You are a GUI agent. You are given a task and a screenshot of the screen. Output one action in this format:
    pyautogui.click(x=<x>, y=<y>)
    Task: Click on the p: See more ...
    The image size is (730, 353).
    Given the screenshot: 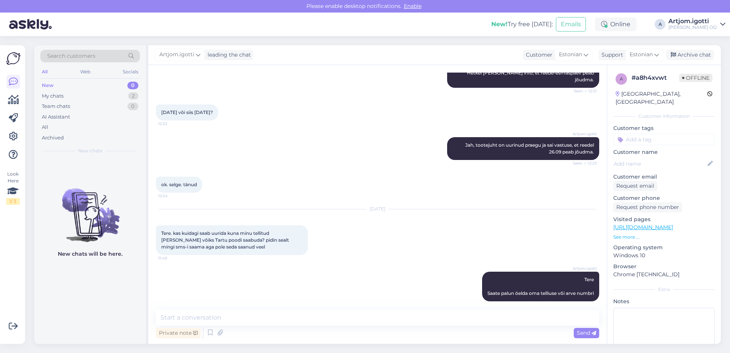 What is the action you would take?
    pyautogui.click(x=664, y=237)
    